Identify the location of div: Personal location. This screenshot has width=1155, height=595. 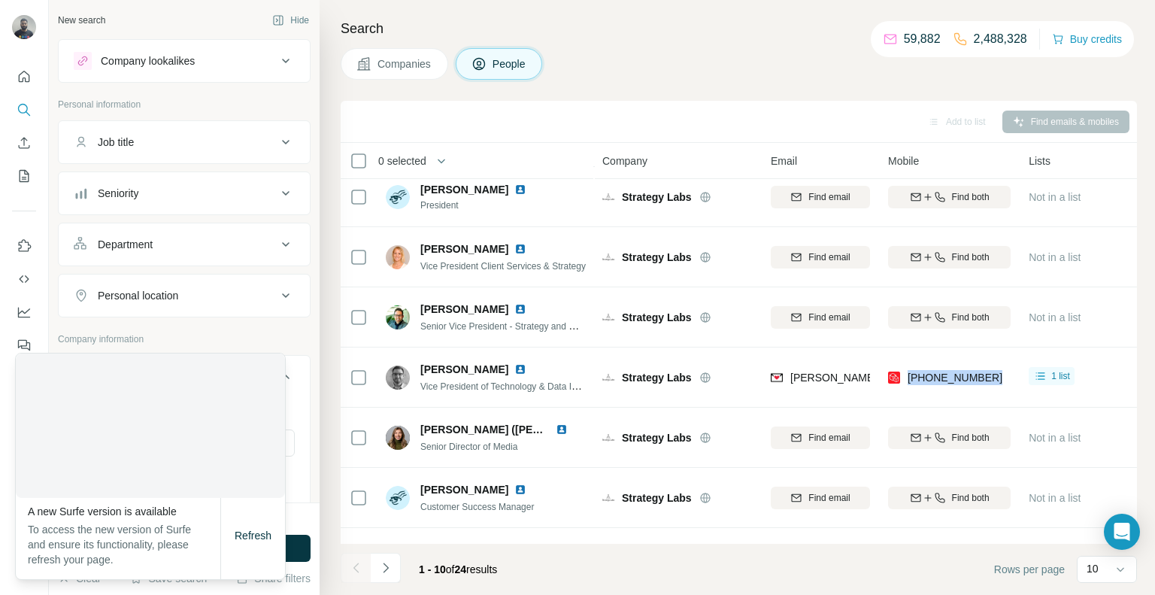
(138, 296).